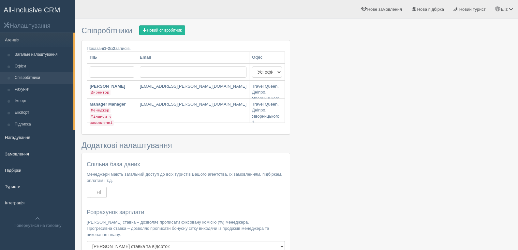 The height and width of the screenshot is (250, 518). What do you see at coordinates (32, 10) in the screenshot?
I see `span: All-Inclusive CRM` at bounding box center [32, 10].